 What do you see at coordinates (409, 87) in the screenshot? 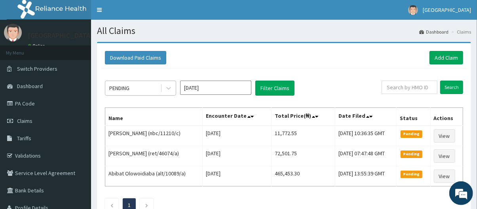
I see `input: Search by HMO ID` at bounding box center [409, 87].